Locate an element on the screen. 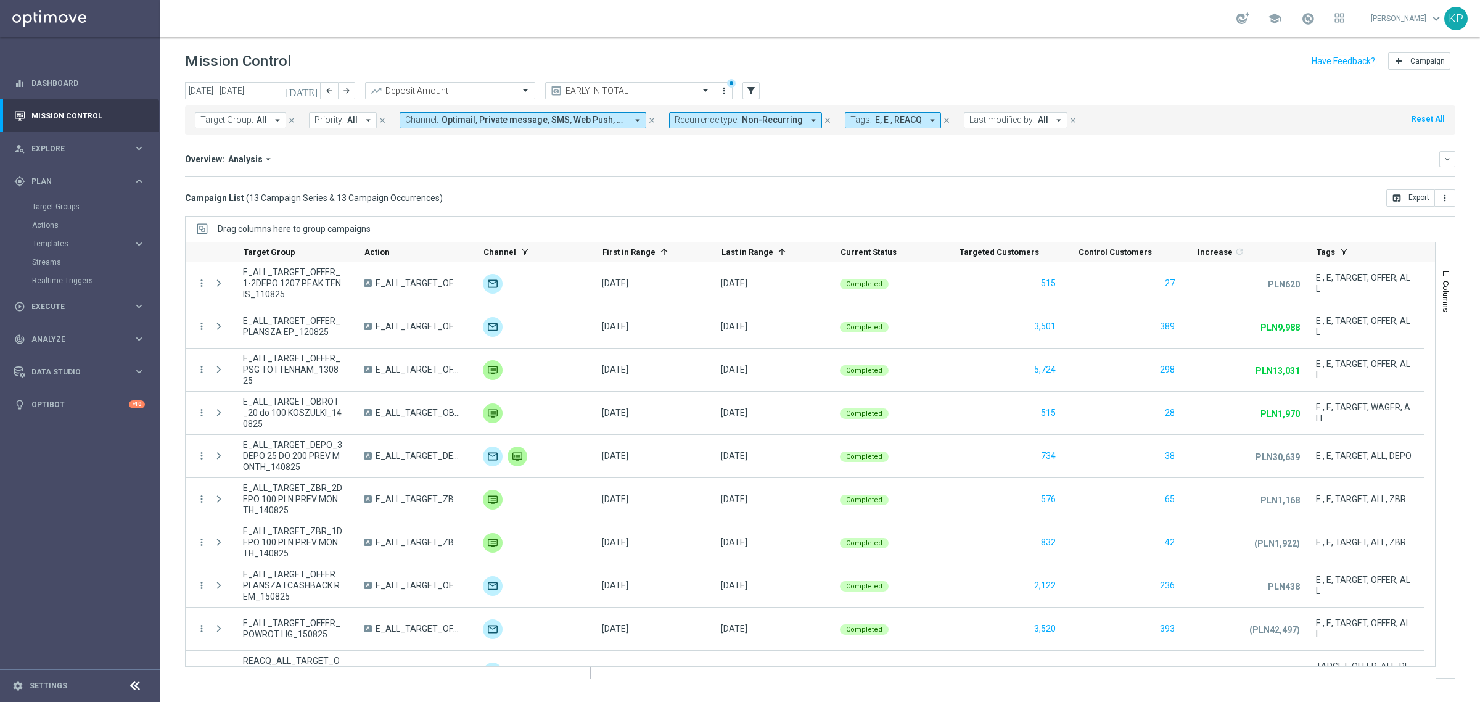 This screenshot has width=1480, height=702. span: Drag columns here to group campaigns is located at coordinates (294, 229).